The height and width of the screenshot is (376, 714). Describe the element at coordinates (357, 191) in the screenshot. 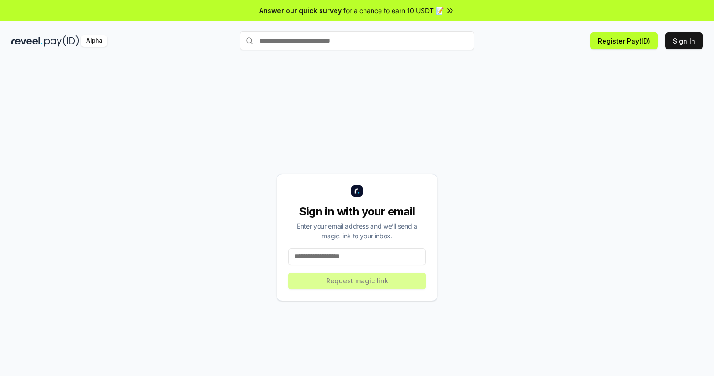

I see `img: logo_small` at that location.